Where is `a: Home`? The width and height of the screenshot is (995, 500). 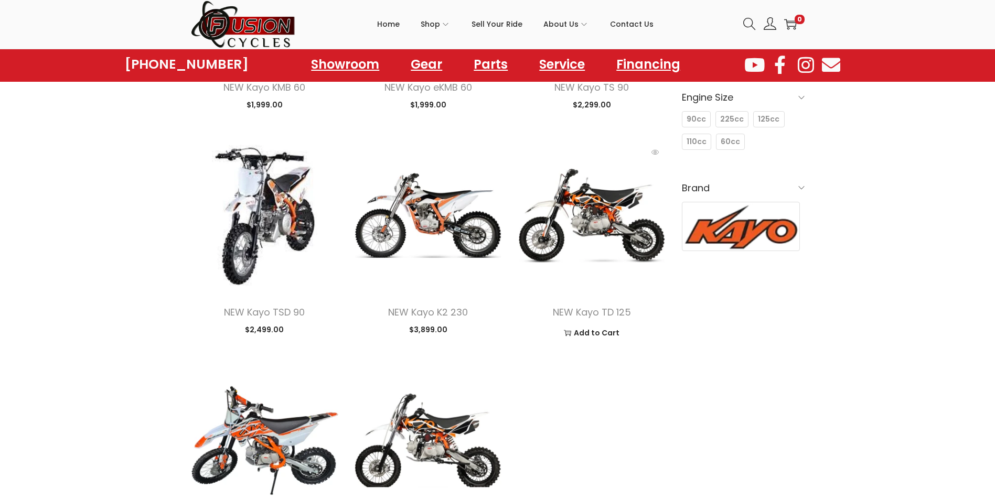 a: Home is located at coordinates (388, 24).